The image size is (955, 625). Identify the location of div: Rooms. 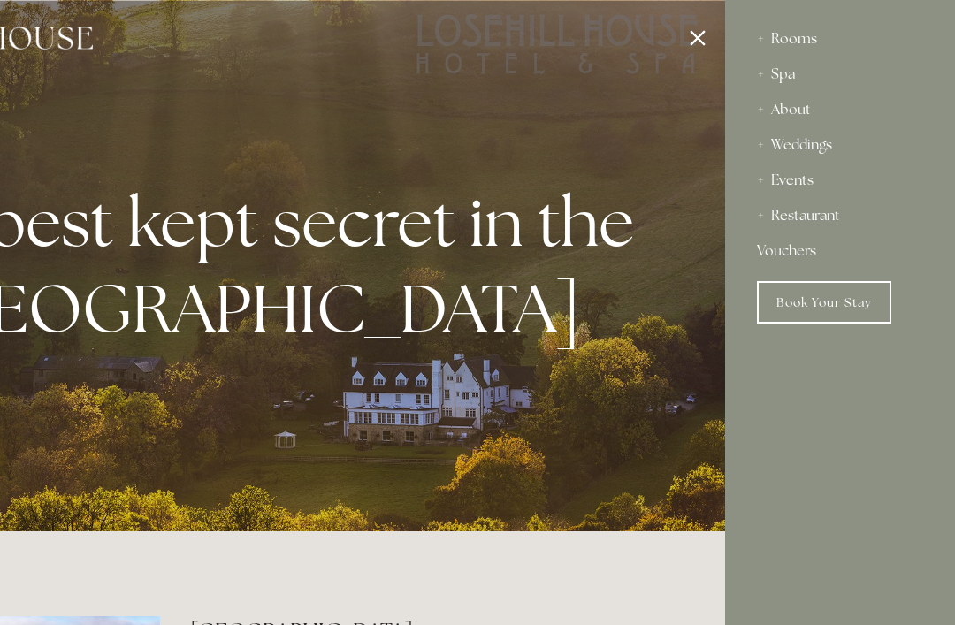
(840, 39).